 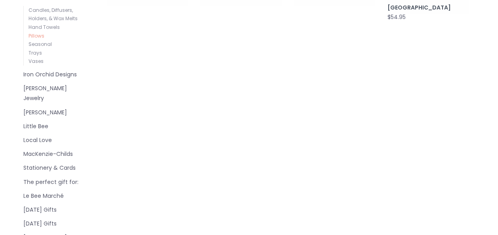 I want to click on a: Seasonal, so click(x=40, y=44).